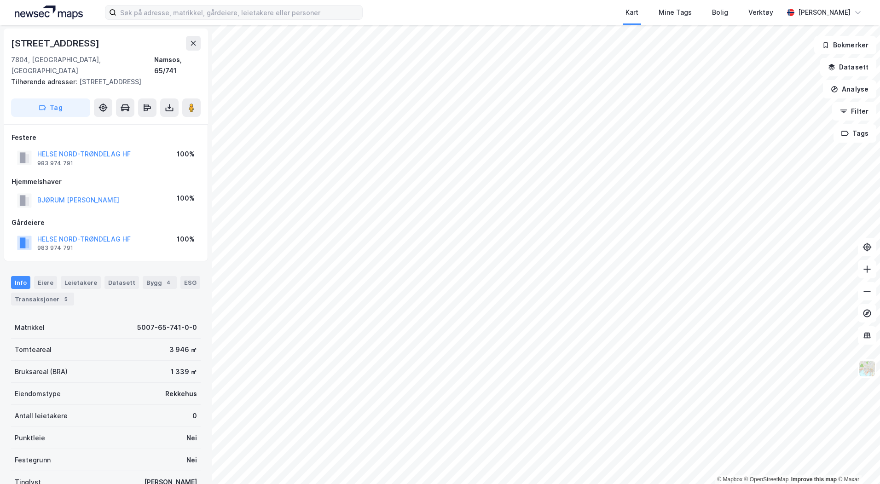 The image size is (880, 484). Describe the element at coordinates (46, 283) in the screenshot. I see `div: Eiere` at that location.